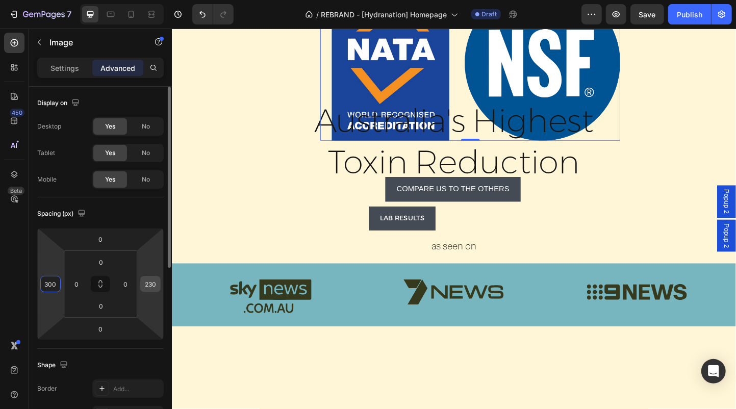 This screenshot has height=409, width=736. Describe the element at coordinates (250, 206) in the screenshot. I see `a: LAB RESULTS` at that location.